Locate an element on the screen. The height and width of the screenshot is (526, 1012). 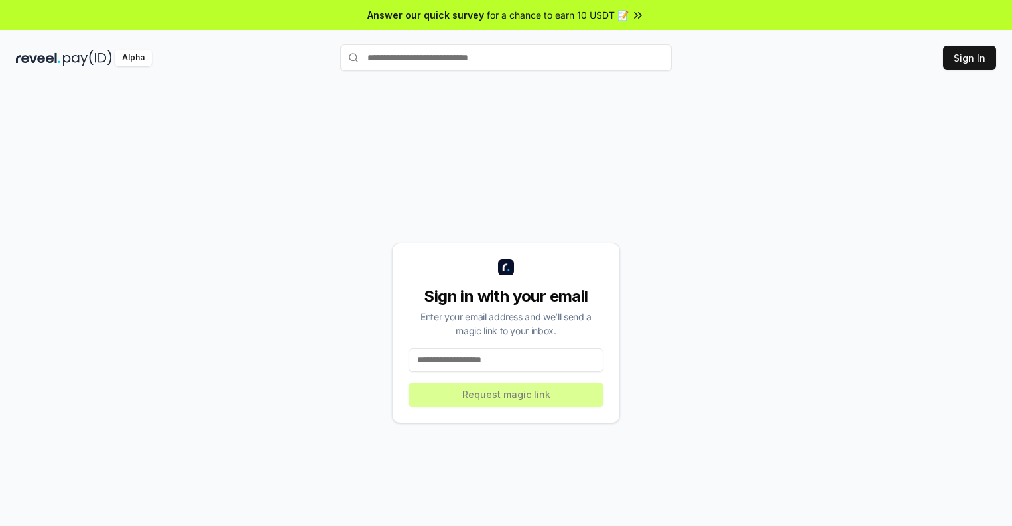
img: logo_small is located at coordinates (506, 267).